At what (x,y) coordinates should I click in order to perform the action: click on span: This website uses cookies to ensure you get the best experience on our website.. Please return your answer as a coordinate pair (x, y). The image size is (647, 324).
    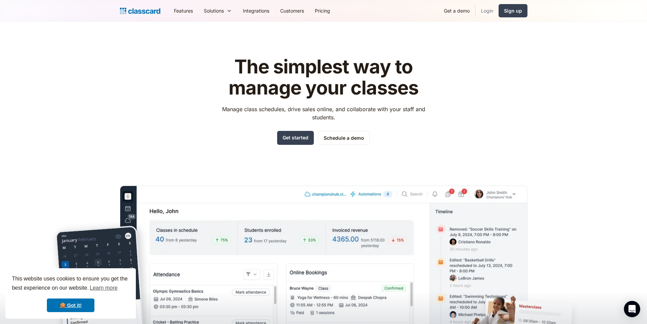
    Looking at the image, I should click on (71, 284).